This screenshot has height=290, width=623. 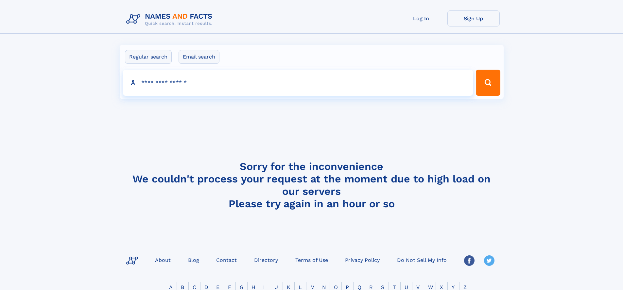 I want to click on a: Log In, so click(x=421, y=18).